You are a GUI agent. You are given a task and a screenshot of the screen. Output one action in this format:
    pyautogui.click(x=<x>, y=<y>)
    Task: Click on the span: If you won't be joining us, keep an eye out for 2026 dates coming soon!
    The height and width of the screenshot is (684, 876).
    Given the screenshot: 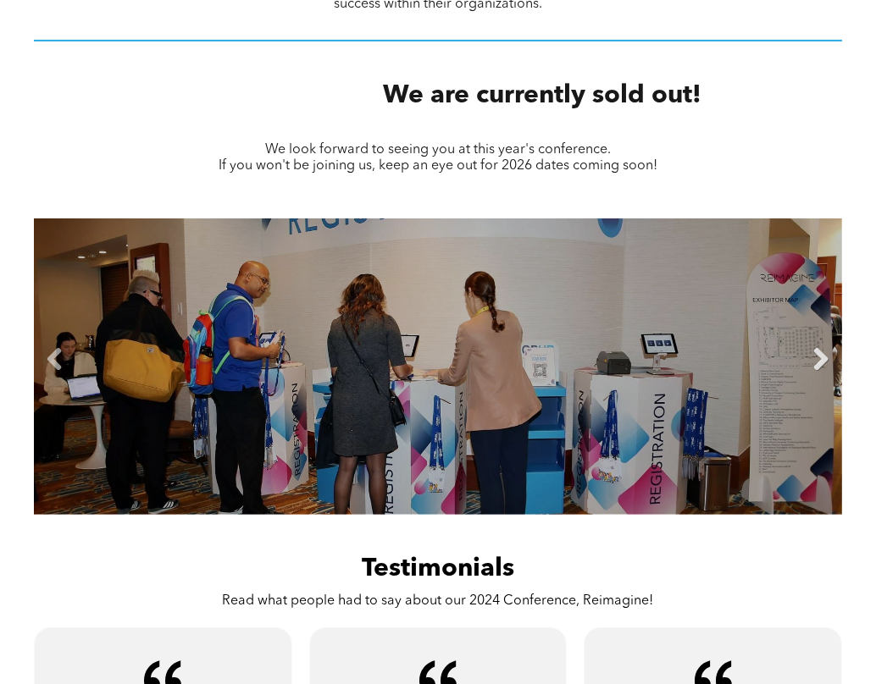 What is the action you would take?
    pyautogui.click(x=438, y=166)
    